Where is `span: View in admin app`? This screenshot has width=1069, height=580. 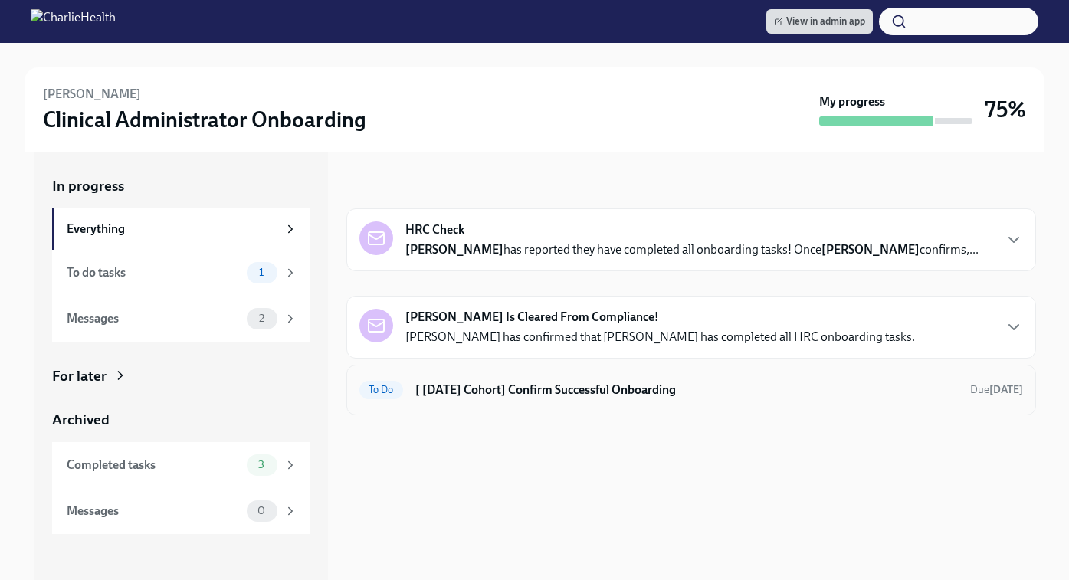
span: View in admin app is located at coordinates (819, 21).